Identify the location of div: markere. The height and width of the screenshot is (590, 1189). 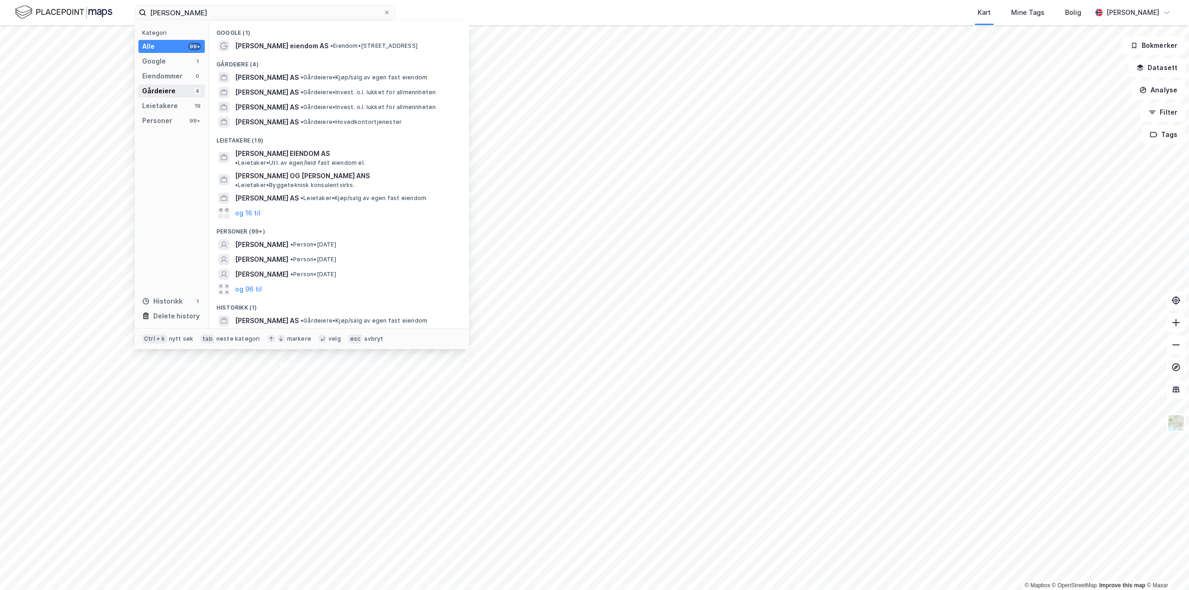
(299, 339).